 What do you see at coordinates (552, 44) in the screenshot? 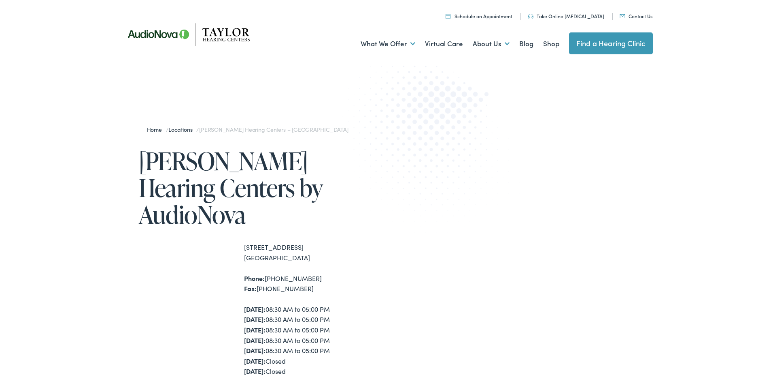
I see `a: Shop` at bounding box center [552, 44].